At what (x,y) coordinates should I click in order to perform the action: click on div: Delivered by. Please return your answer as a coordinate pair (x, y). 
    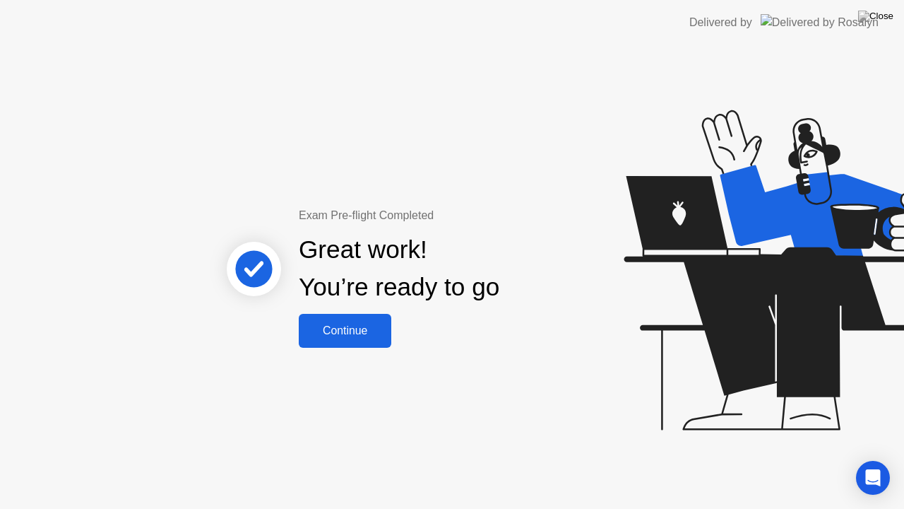
    Looking at the image, I should click on (721, 23).